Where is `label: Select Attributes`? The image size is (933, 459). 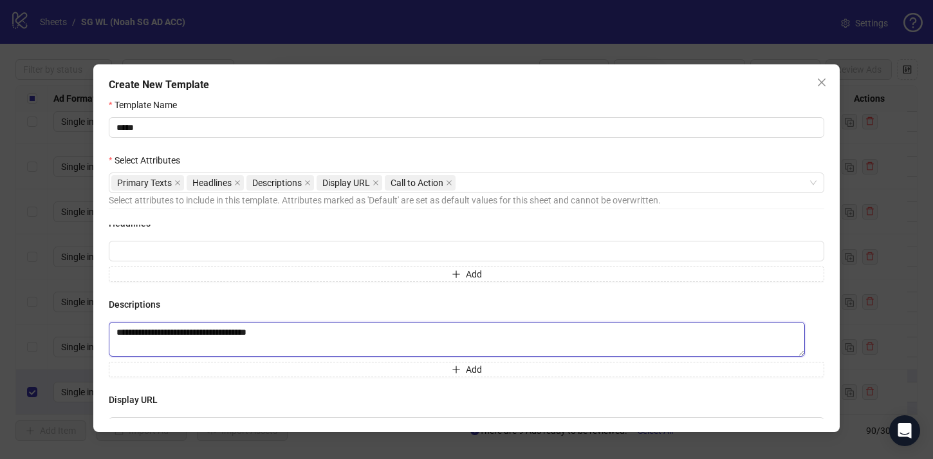 label: Select Attributes is located at coordinates (149, 160).